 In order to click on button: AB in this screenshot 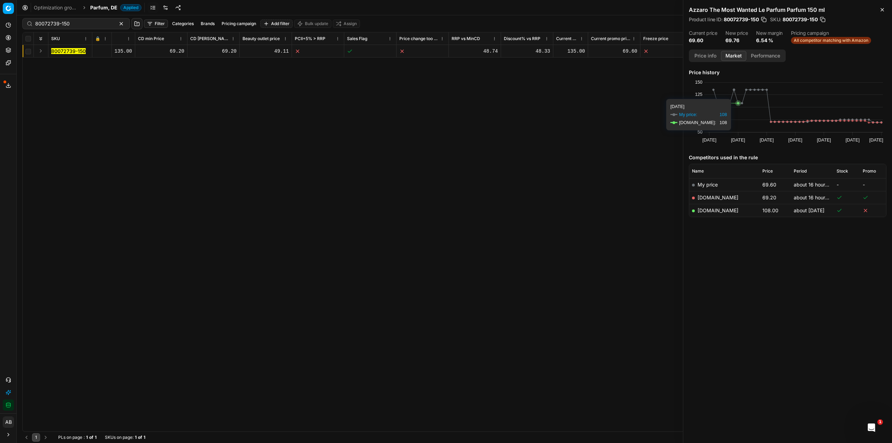, I will do `click(8, 422)`.